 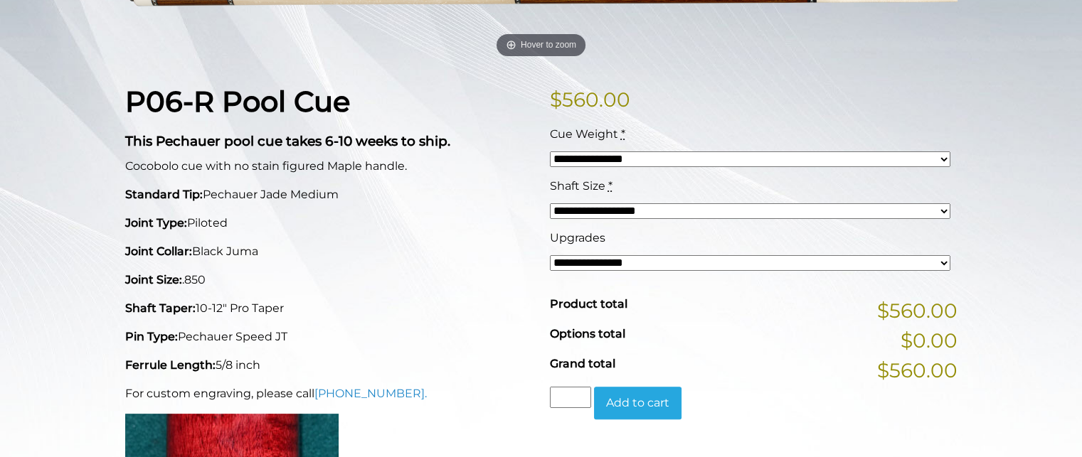 I want to click on strong: This Pechauer pool cue takes 6-10 weeks to ship., so click(x=287, y=141).